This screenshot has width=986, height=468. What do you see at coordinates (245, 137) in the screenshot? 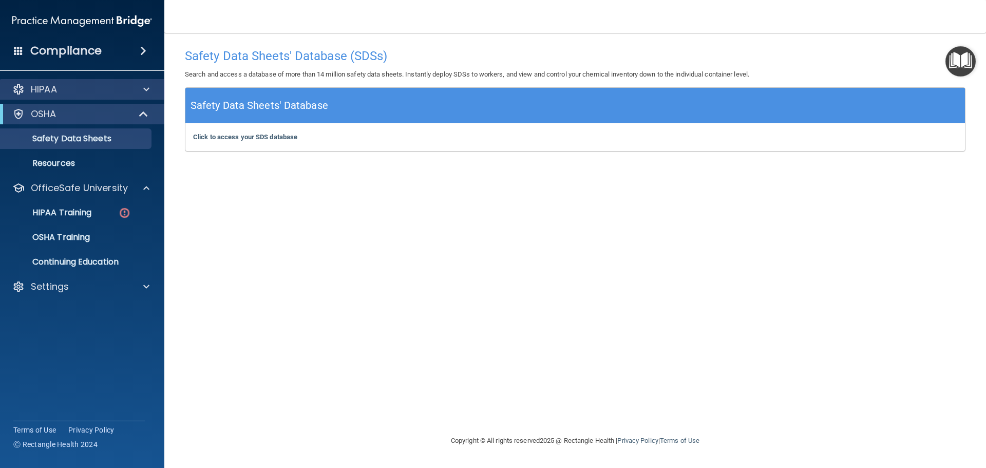
I see `b: Click to access your SDS database` at bounding box center [245, 137].